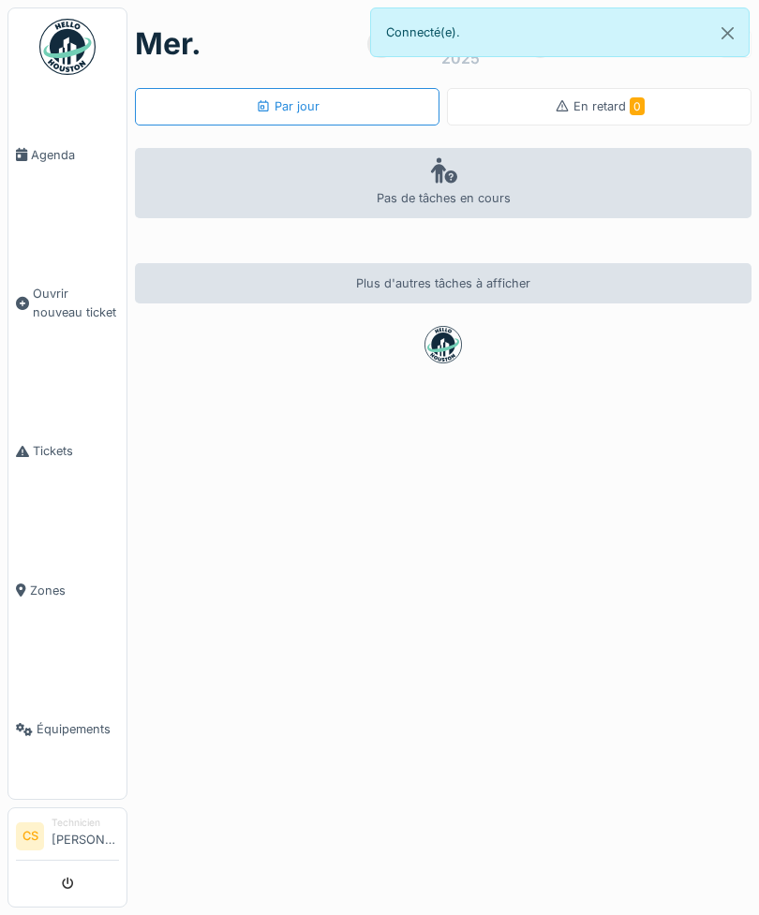 The image size is (759, 915). Describe the element at coordinates (85, 822) in the screenshot. I see `div: Technicien` at that location.